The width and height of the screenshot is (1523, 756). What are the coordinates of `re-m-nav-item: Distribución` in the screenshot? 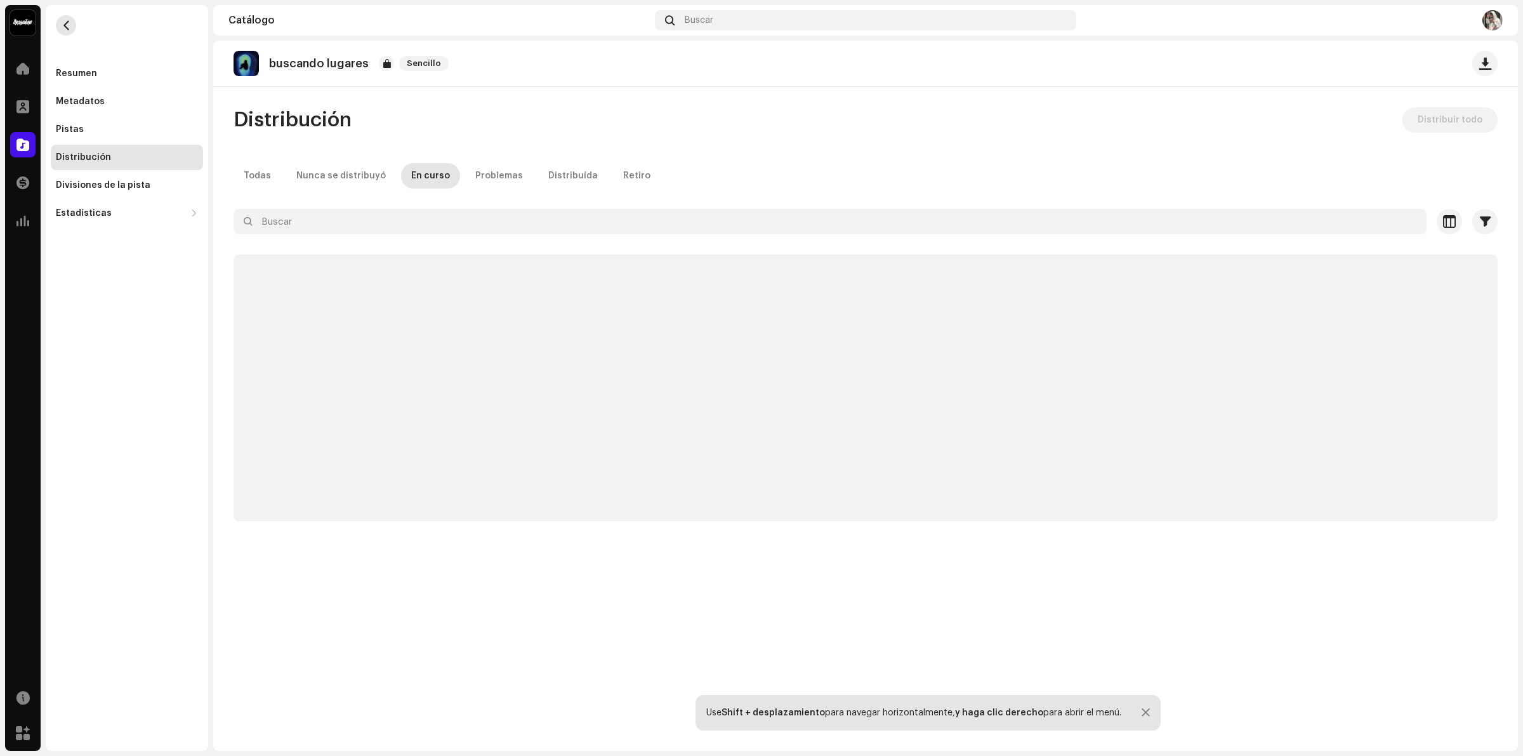 It's located at (127, 157).